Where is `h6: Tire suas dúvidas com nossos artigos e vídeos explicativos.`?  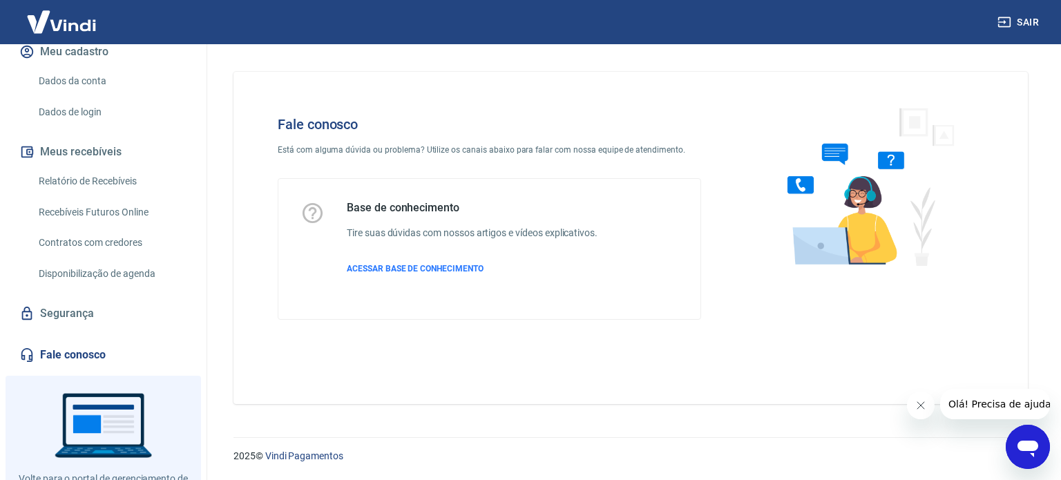
h6: Tire suas dúvidas com nossos artigos e vídeos explicativos. is located at coordinates (472, 233).